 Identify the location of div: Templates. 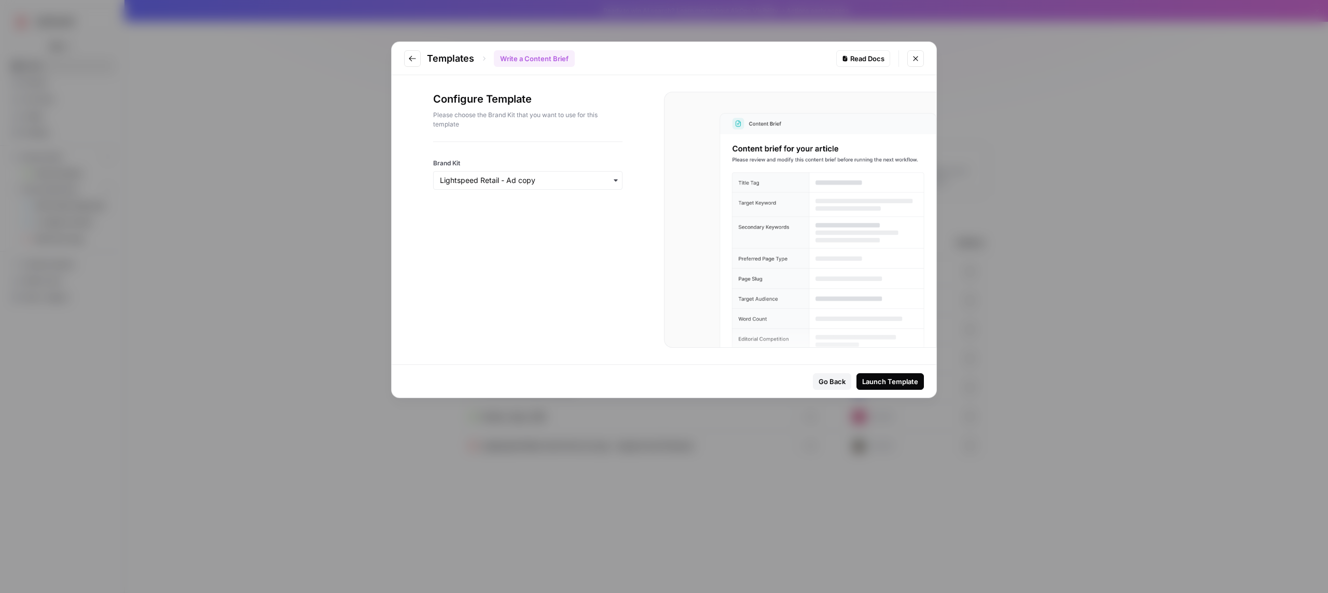
(501, 59).